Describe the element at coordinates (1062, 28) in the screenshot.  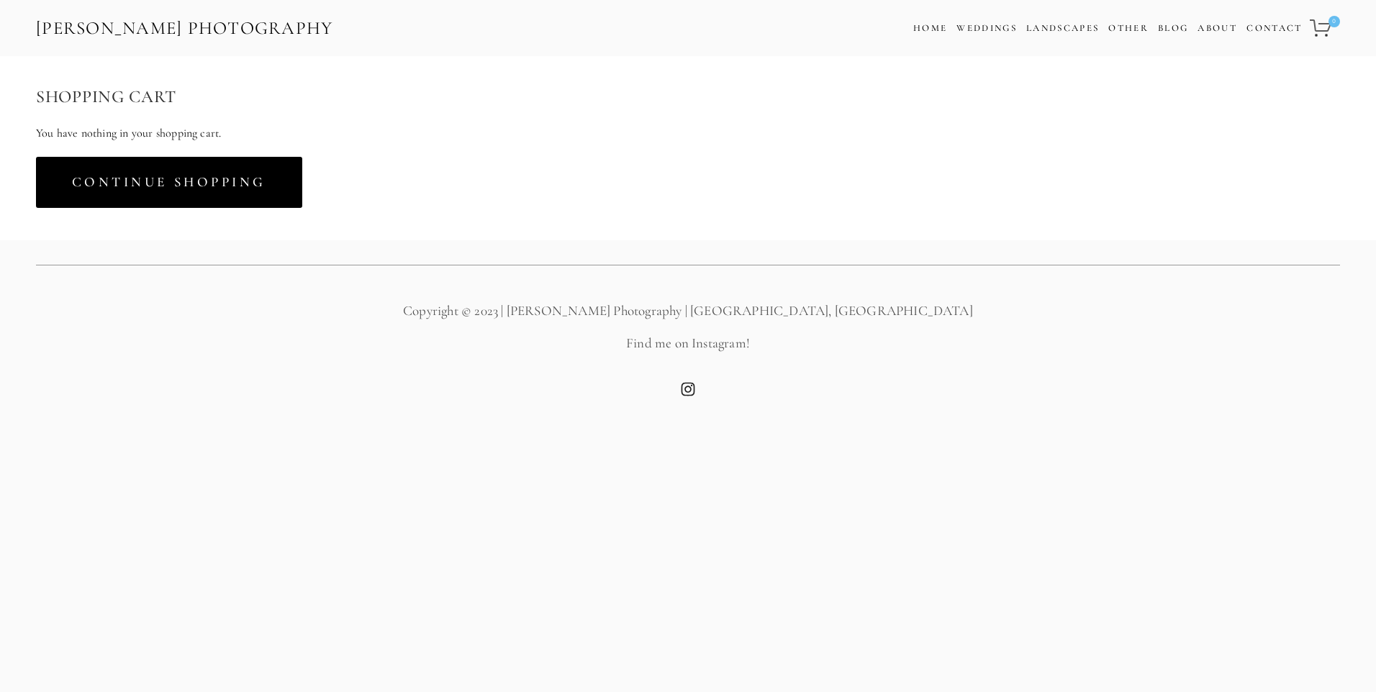
I see `a: Landscapes` at that location.